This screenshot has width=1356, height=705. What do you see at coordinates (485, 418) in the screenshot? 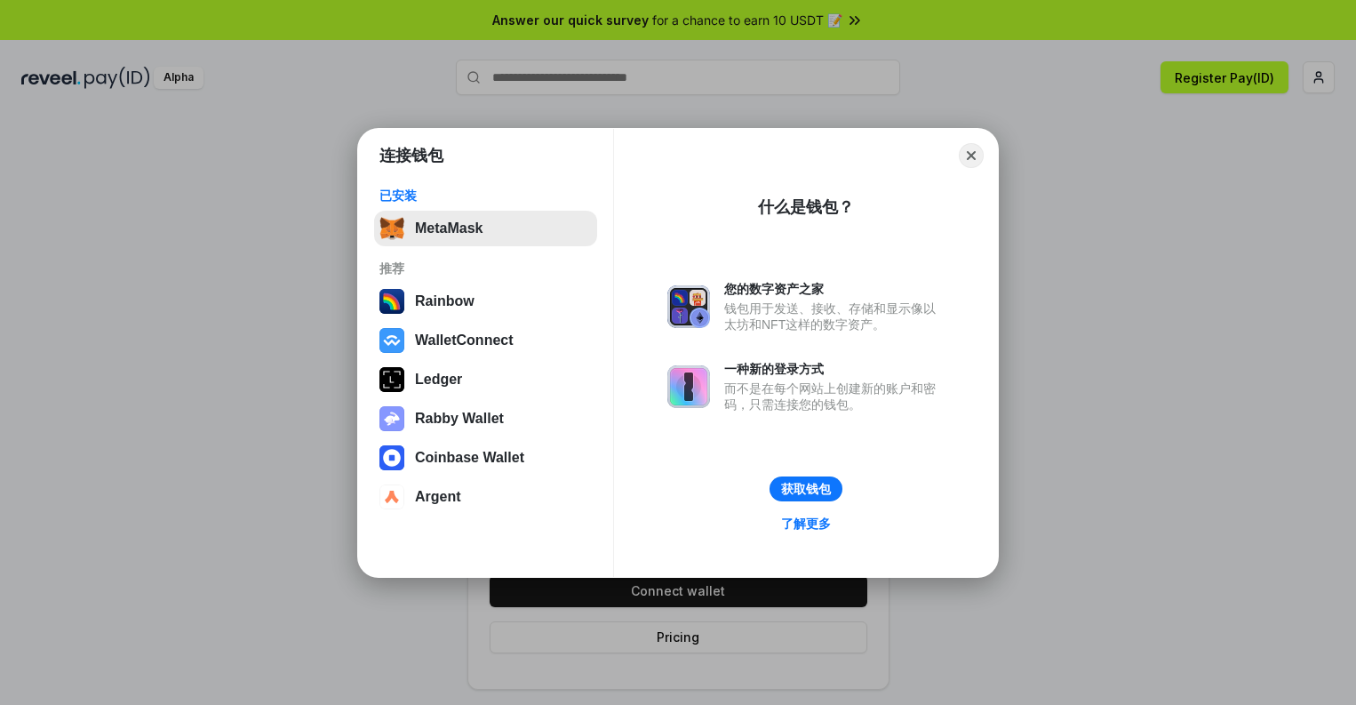
I see `button: Rabby Wallet` at bounding box center [485, 418].